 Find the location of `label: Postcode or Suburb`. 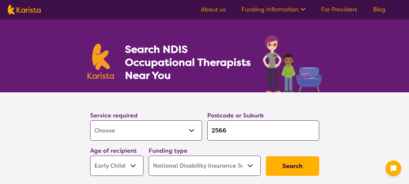

label: Postcode or Suburb is located at coordinates (236, 115).